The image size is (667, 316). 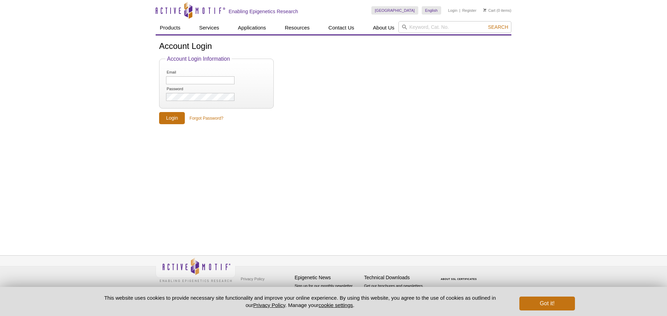 What do you see at coordinates (469, 10) in the screenshot?
I see `a: Register` at bounding box center [469, 10].